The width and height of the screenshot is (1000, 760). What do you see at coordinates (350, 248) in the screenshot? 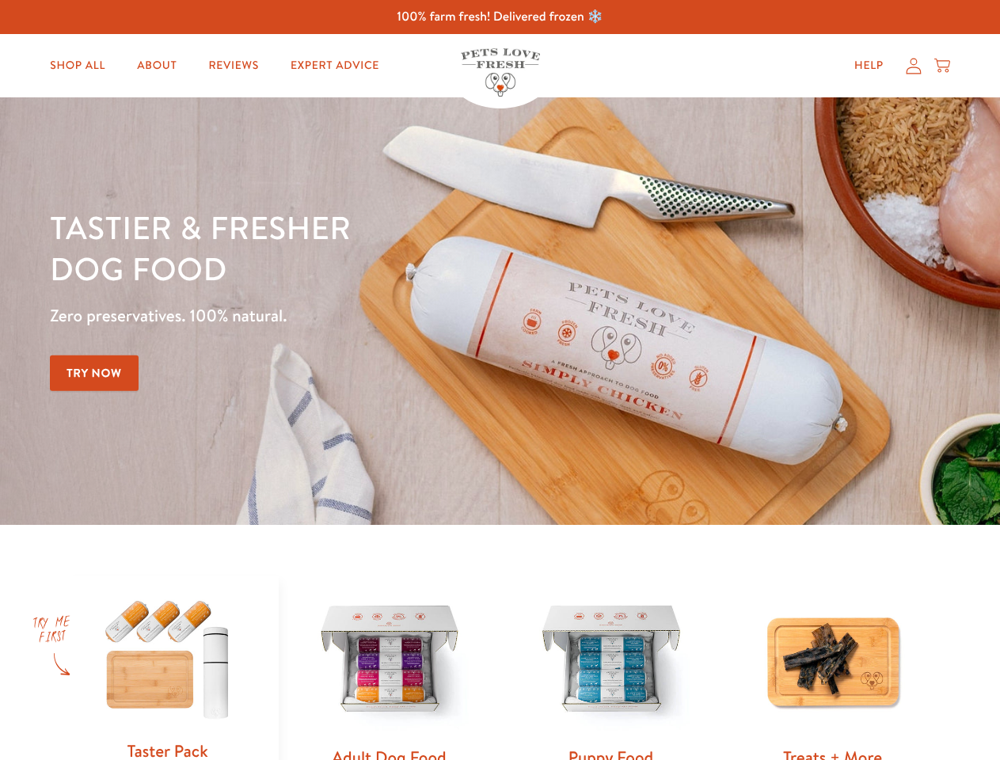
I see `h1: Tastier & fresher dog food` at bounding box center [350, 248].